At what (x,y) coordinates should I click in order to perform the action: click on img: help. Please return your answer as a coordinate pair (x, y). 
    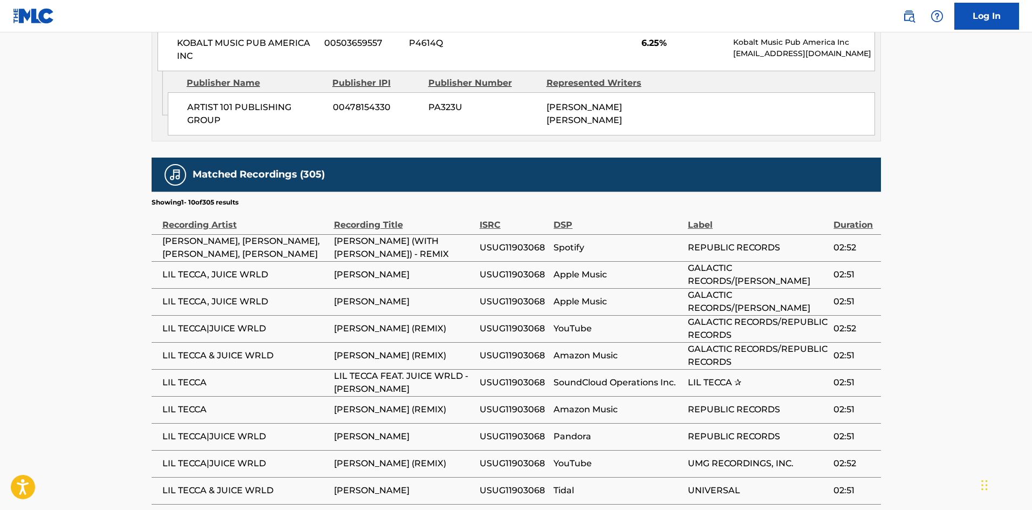
    Looking at the image, I should click on (937, 16).